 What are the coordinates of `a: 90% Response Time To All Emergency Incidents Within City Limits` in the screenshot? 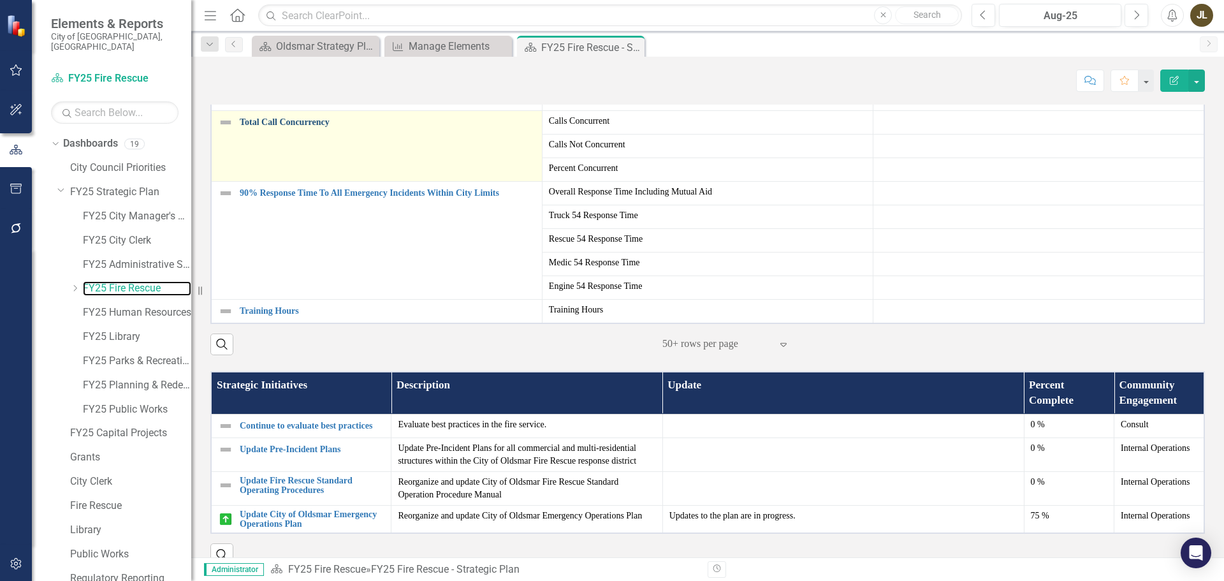 It's located at (388, 193).